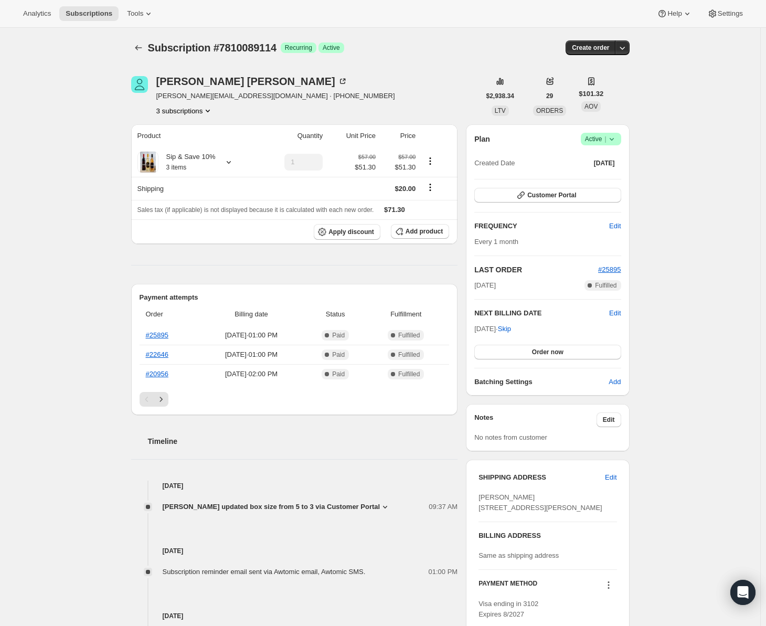 This screenshot has height=626, width=766. Describe the element at coordinates (614, 382) in the screenshot. I see `button: Add` at that location.